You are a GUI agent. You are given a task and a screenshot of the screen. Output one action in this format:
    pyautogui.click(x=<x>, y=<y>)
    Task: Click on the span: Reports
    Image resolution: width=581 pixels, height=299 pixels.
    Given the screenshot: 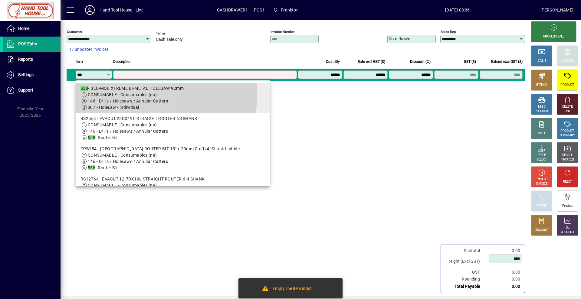 What is the action you would take?
    pyautogui.click(x=25, y=59)
    